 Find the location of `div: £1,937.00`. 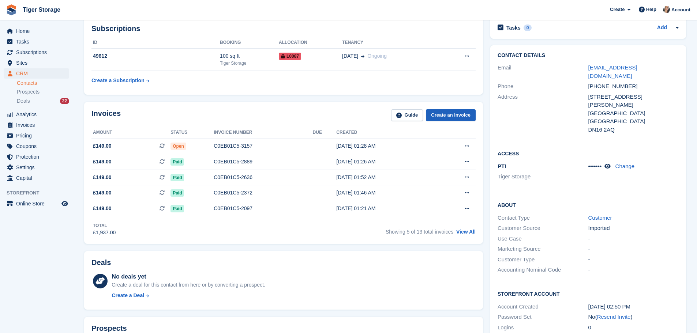

div: £1,937.00 is located at coordinates (104, 233).